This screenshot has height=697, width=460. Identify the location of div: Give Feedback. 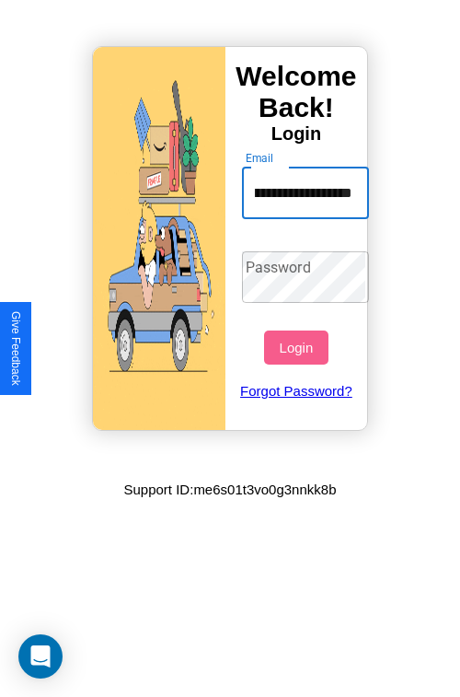
(16, 348).